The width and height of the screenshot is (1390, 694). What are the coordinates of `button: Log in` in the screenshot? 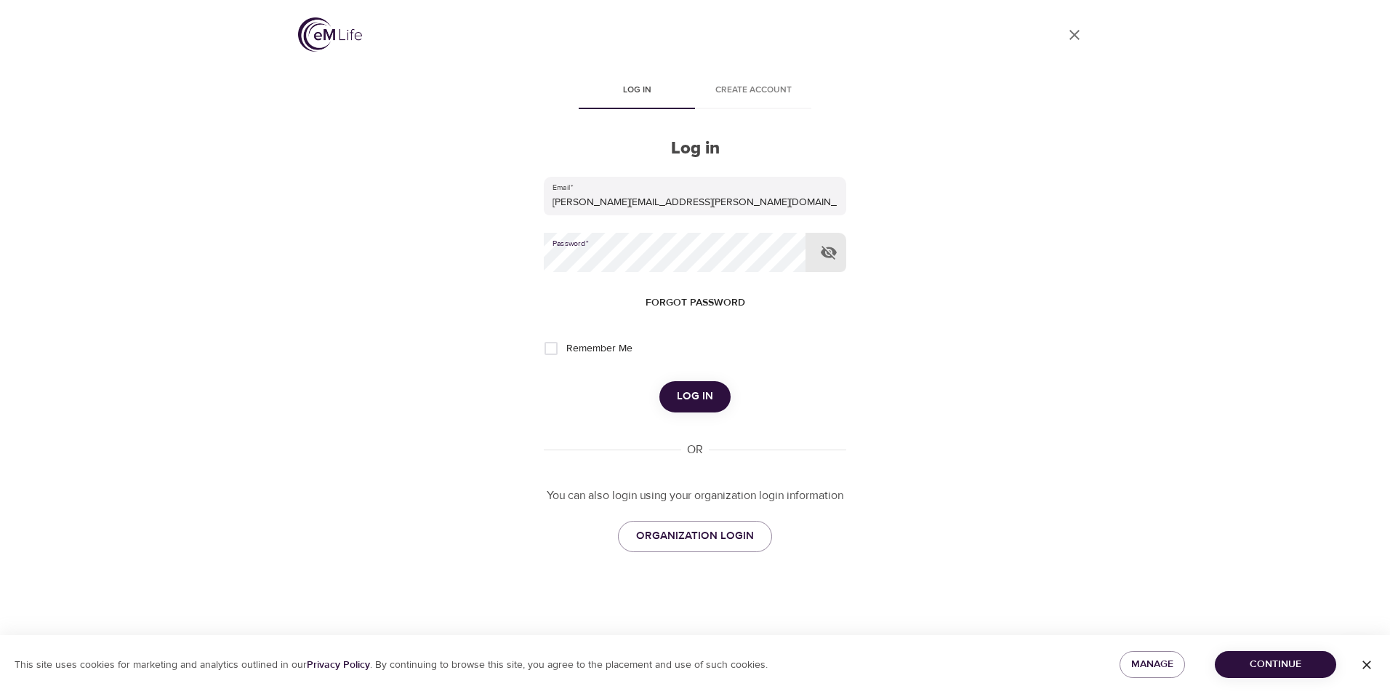 It's located at (695, 396).